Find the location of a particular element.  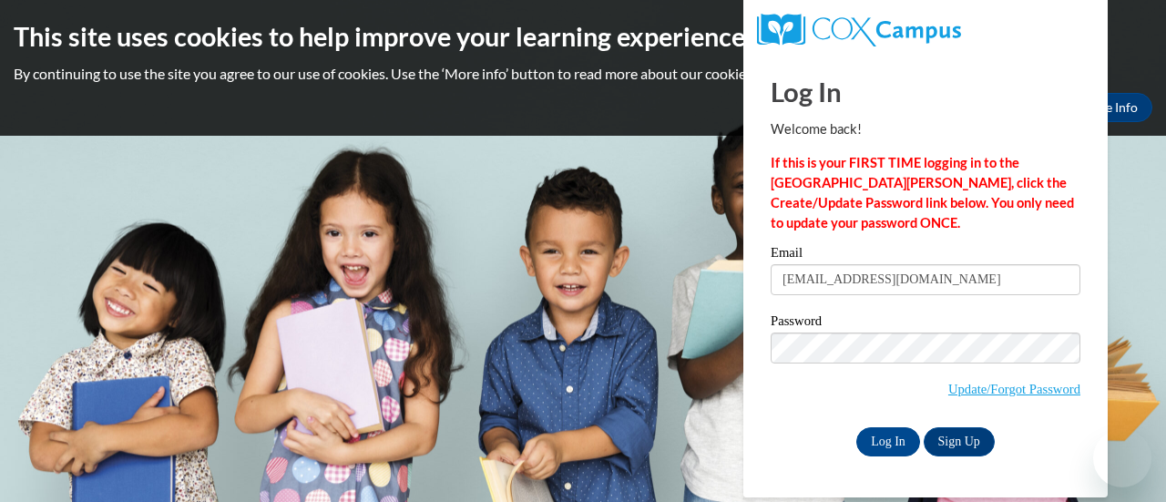

label: Password is located at coordinates (926, 323).